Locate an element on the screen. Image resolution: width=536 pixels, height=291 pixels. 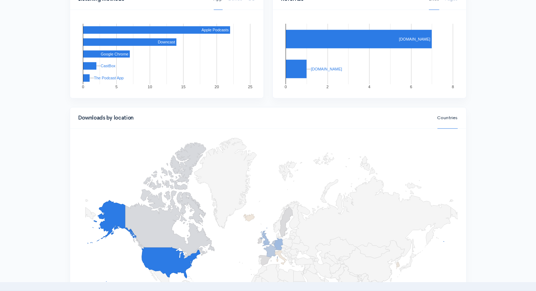
text: CastBox is located at coordinates (108, 66).